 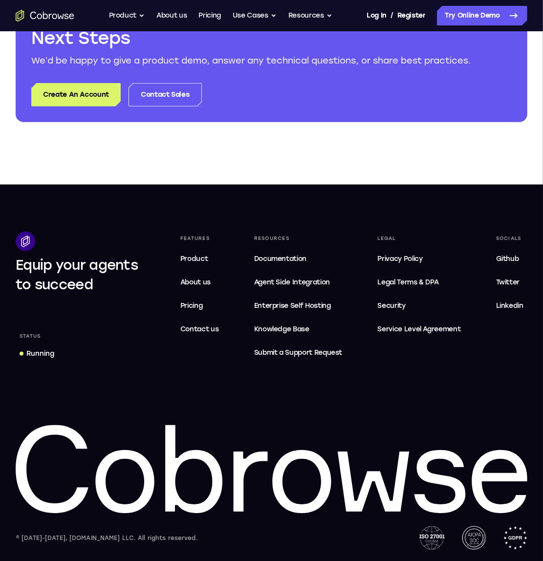 I want to click on div: Socials, so click(x=509, y=238).